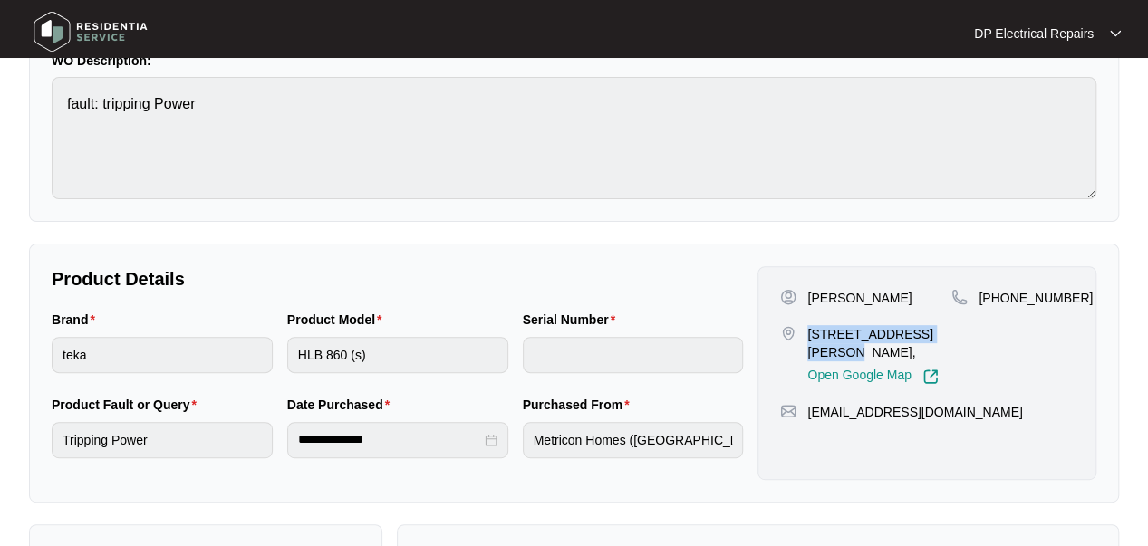  What do you see at coordinates (341, 405) in the screenshot?
I see `label: Date Purchased` at bounding box center [341, 405].